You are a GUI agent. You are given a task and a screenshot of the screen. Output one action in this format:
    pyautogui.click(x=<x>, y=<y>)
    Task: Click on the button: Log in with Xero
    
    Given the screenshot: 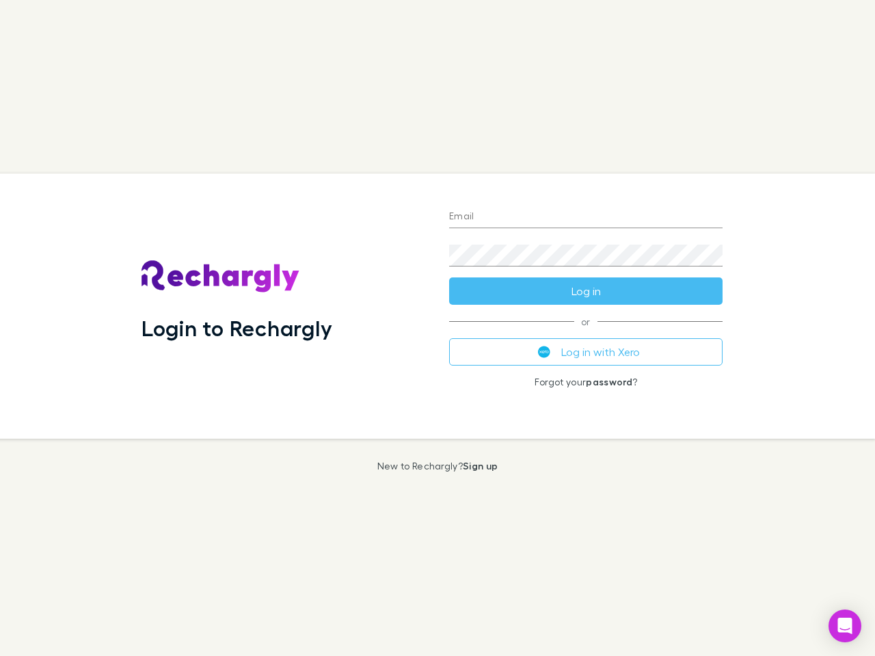 What is the action you would take?
    pyautogui.click(x=586, y=352)
    